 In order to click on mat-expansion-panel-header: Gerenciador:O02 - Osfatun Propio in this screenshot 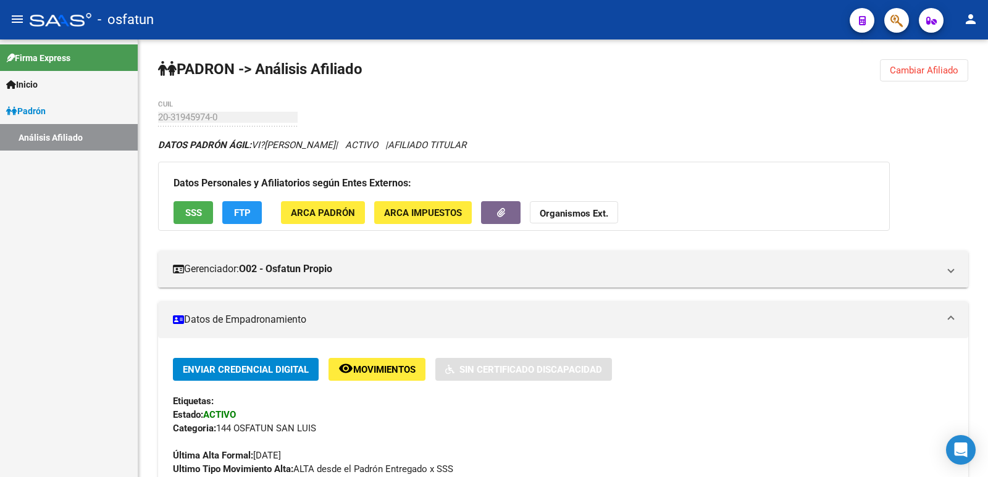, I will do `click(563, 269)`.